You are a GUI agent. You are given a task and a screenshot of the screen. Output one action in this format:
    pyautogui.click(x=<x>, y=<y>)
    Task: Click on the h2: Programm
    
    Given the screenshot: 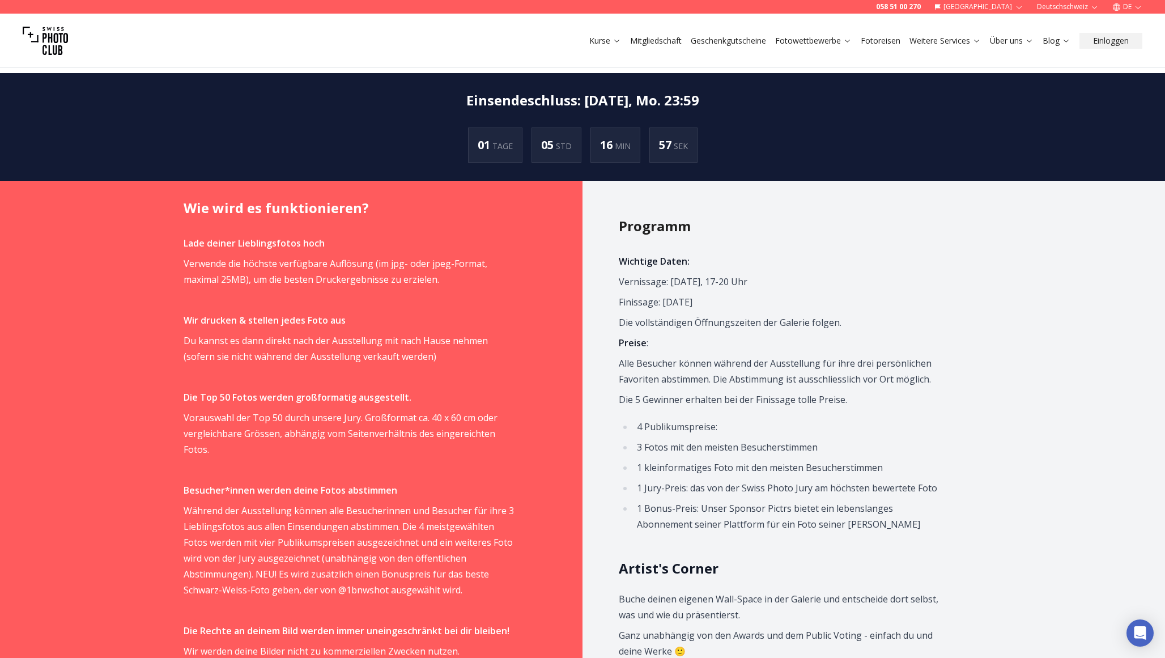 What is the action you would take?
    pyautogui.click(x=800, y=226)
    